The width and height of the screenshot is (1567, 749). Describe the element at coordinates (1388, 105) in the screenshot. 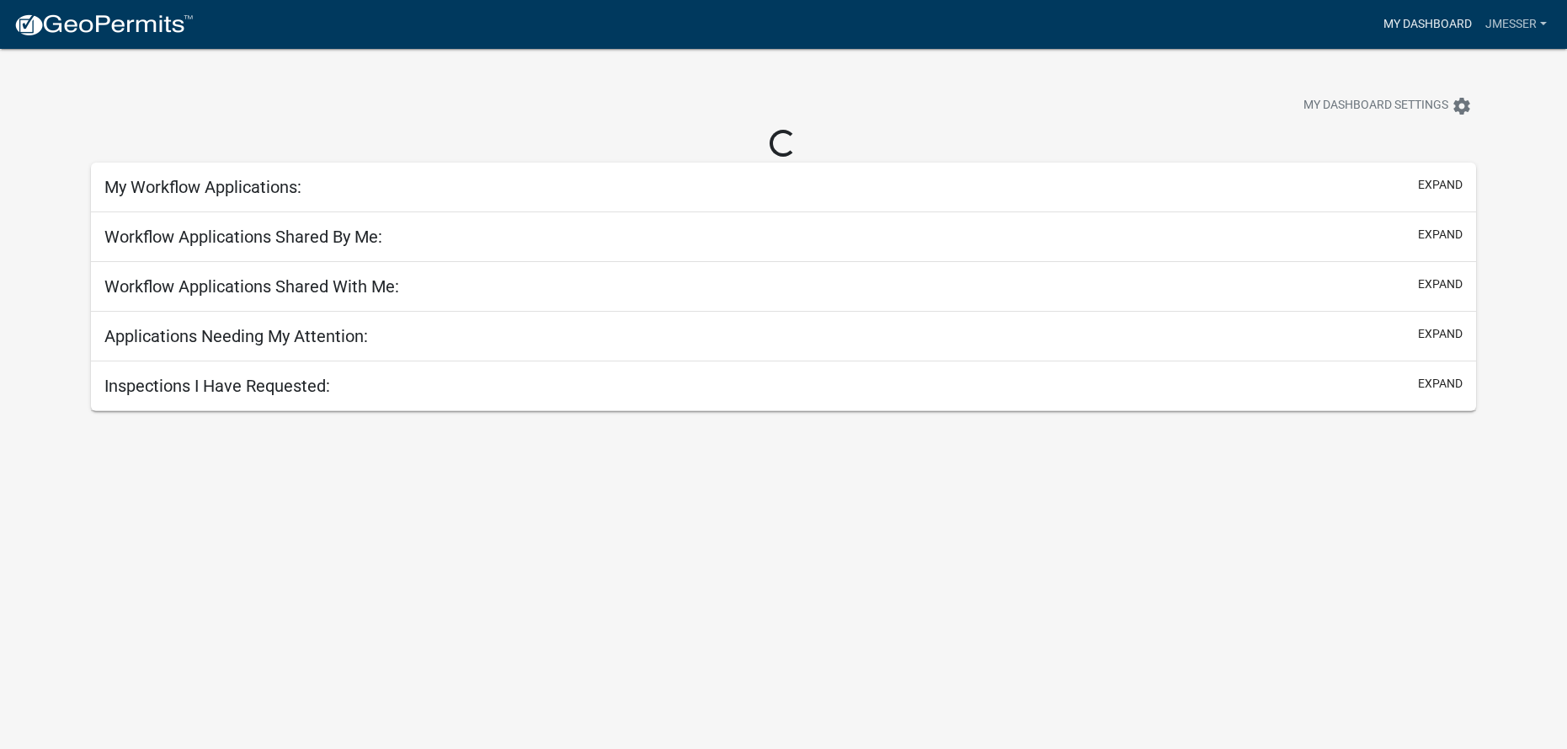

I see `button: My Dashboard Settingssettings` at that location.